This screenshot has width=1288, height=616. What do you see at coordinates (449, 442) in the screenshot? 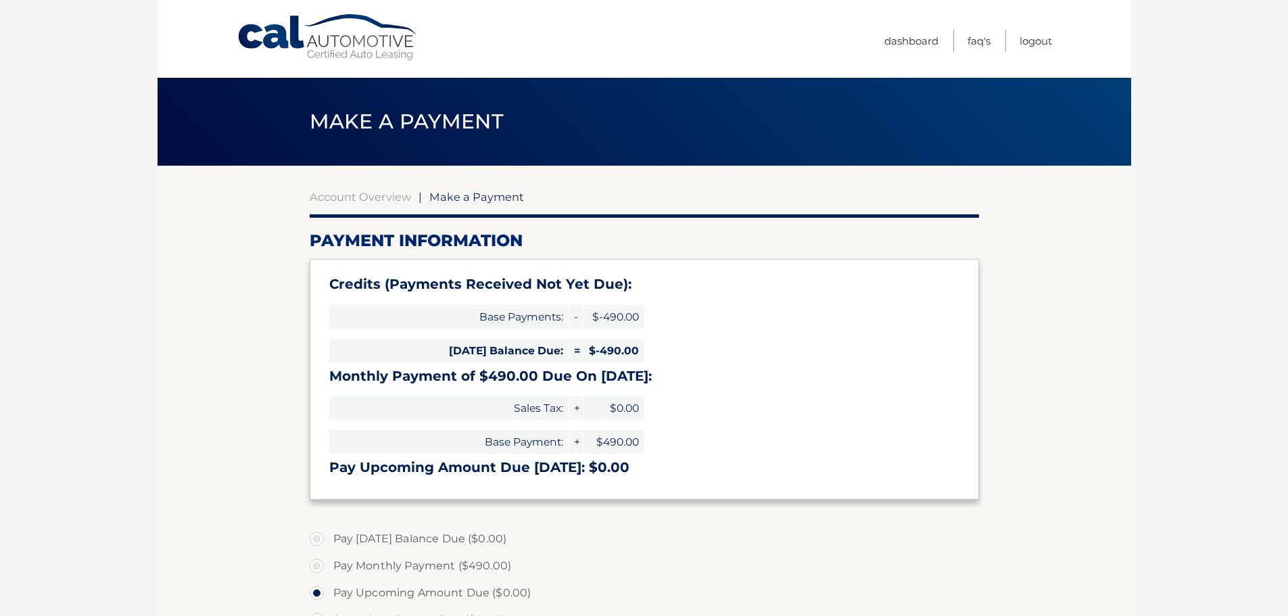
I see `span: Base Payment:` at bounding box center [449, 442].